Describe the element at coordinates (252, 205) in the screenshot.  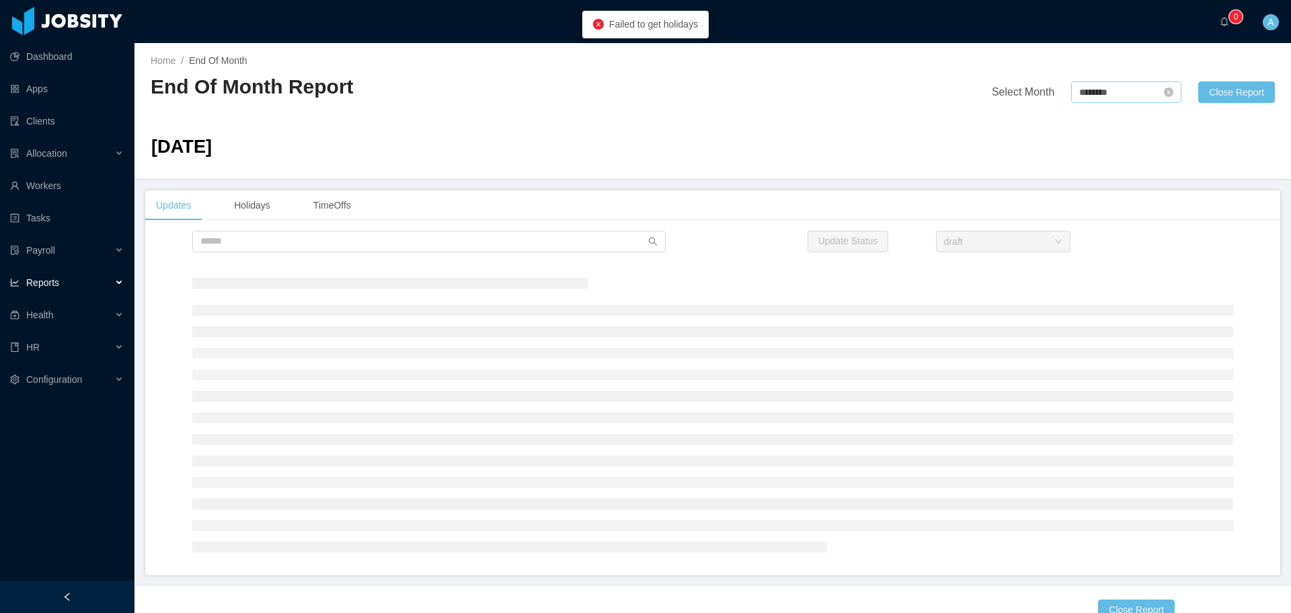
I see `div: Holidays` at that location.